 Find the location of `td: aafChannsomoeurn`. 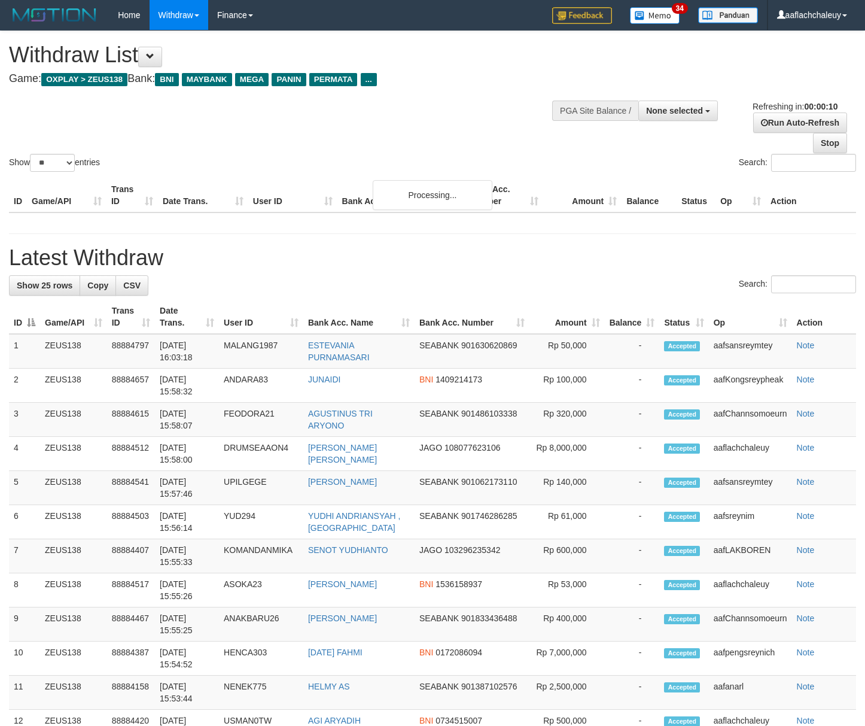

td: aafChannsomoeurn is located at coordinates (751, 420).